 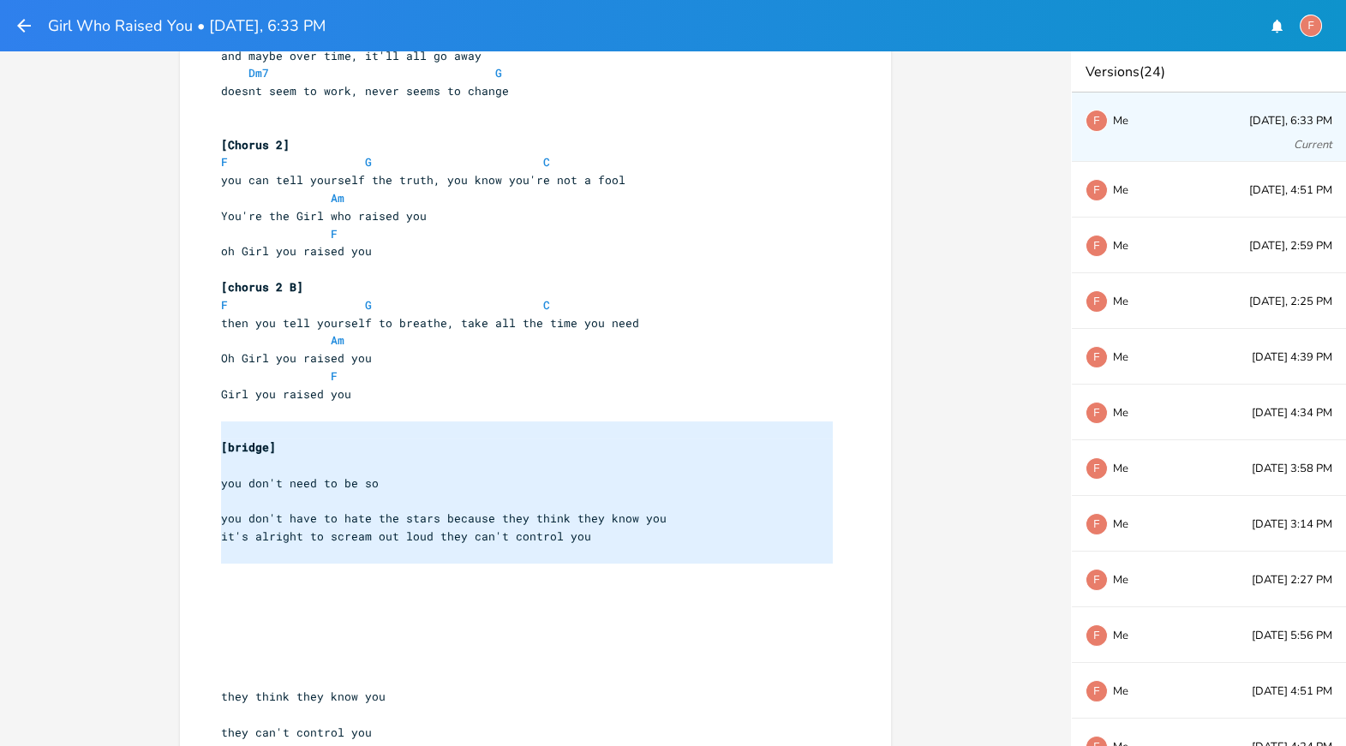 What do you see at coordinates (406, 536) in the screenshot?
I see `span: it's alright to scream out loud they can't control you` at bounding box center [406, 536].